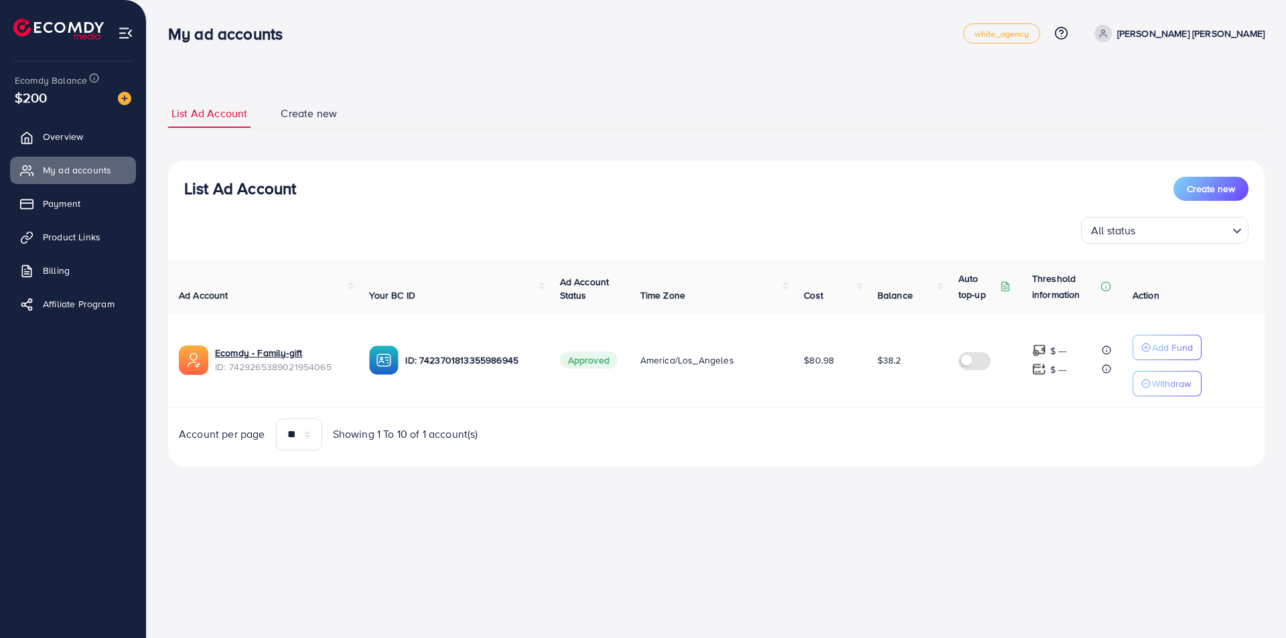 This screenshot has height=638, width=1286. Describe the element at coordinates (1183, 229) in the screenshot. I see `input: Search for option` at that location.